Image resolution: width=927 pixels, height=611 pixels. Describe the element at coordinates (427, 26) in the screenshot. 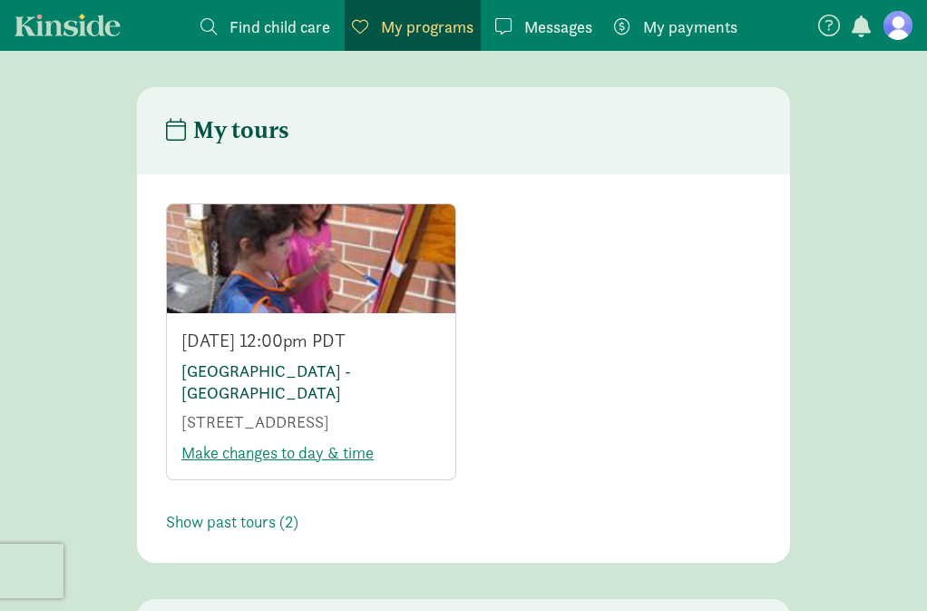

I see `span: My programs` at that location.